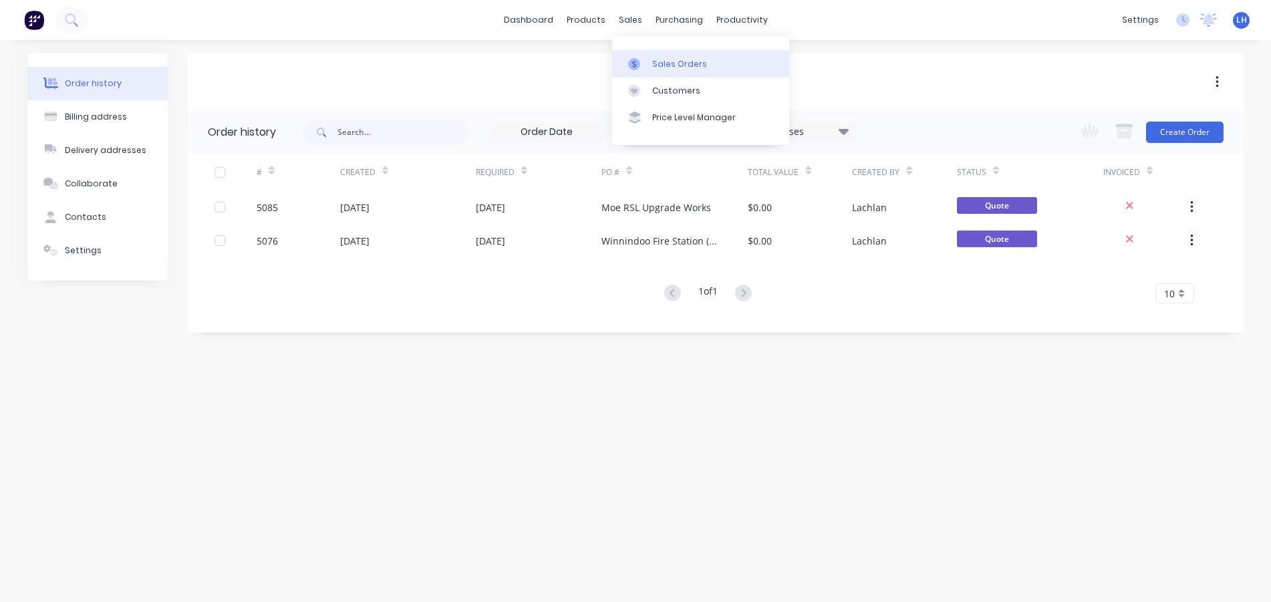  Describe the element at coordinates (98, 217) in the screenshot. I see `button: Contacts` at that location.